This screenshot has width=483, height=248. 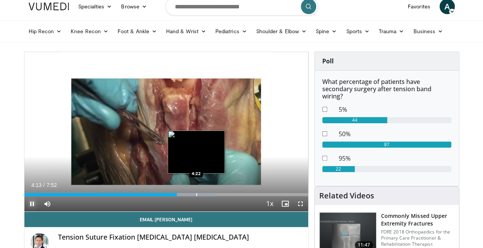 What do you see at coordinates (166, 195) in the screenshot?
I see `div: Progress Bar` at bounding box center [166, 195].